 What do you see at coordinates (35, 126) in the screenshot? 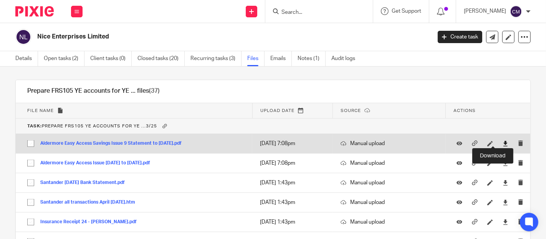
I see `b: Task:` at bounding box center [35, 126].